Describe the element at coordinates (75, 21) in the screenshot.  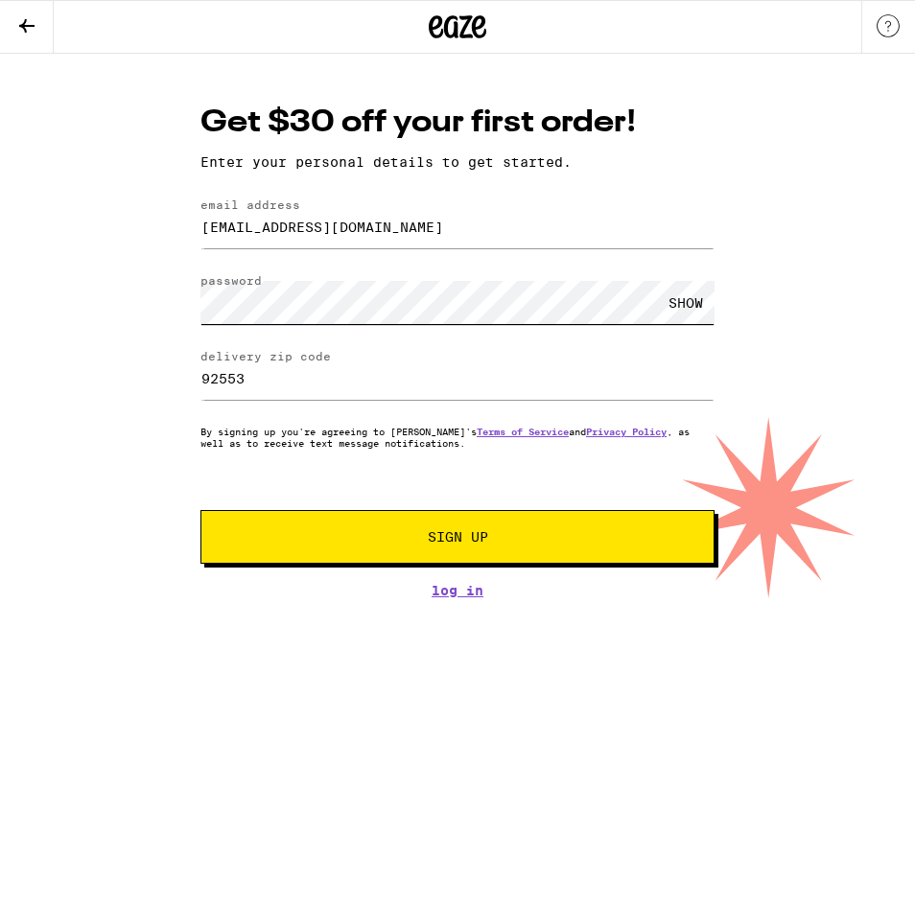
I see `span: Hi. Need any help?` at that location.